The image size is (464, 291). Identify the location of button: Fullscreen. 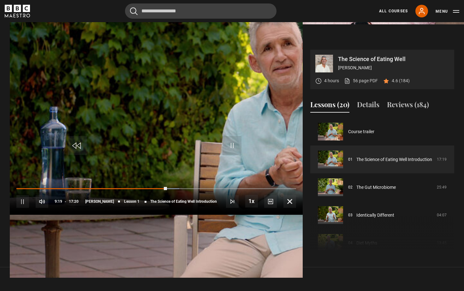
(290, 201).